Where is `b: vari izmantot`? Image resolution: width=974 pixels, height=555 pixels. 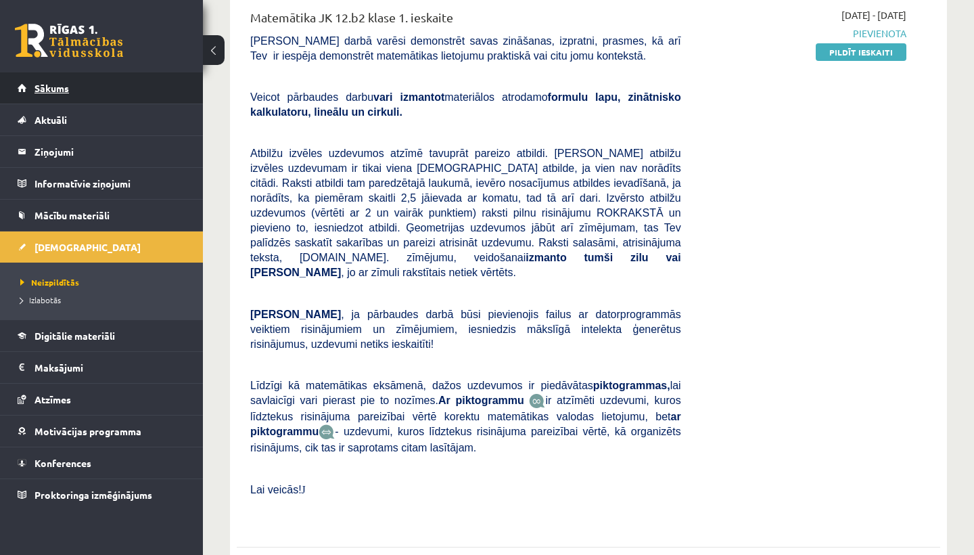 b: vari izmantot is located at coordinates (409, 97).